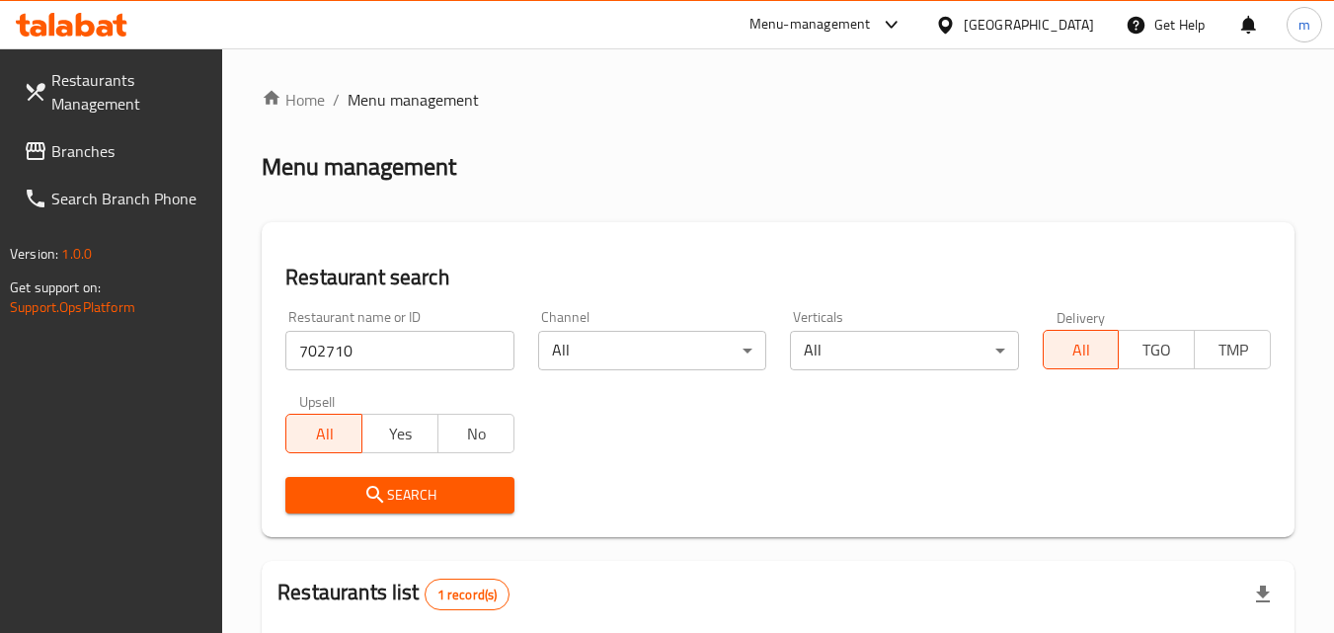  Describe the element at coordinates (359, 167) in the screenshot. I see `h2: Menu management` at that location.